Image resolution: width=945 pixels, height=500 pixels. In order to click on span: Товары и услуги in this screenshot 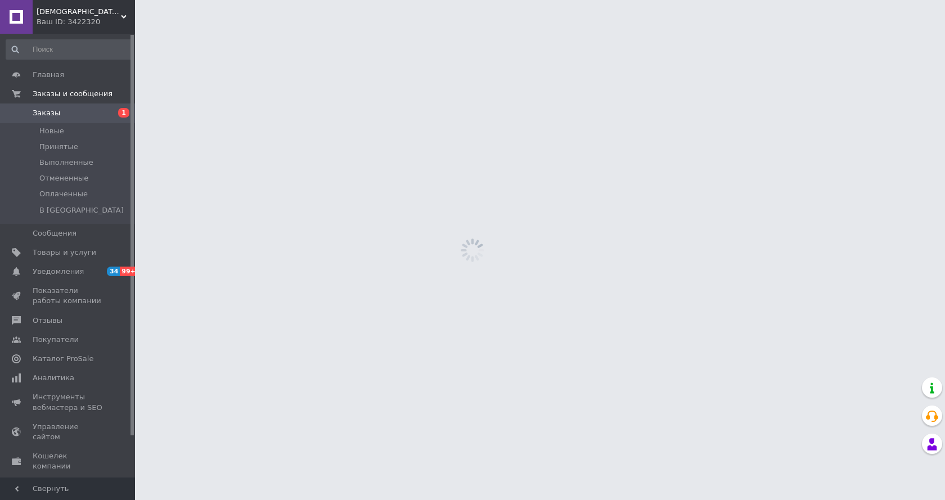, I will do `click(64, 253)`.